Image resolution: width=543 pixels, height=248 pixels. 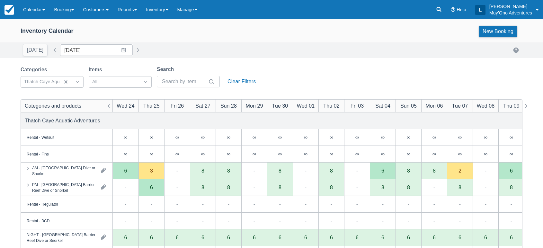 What do you see at coordinates (53, 106) in the screenshot?
I see `div: Categories and products` at bounding box center [53, 106].